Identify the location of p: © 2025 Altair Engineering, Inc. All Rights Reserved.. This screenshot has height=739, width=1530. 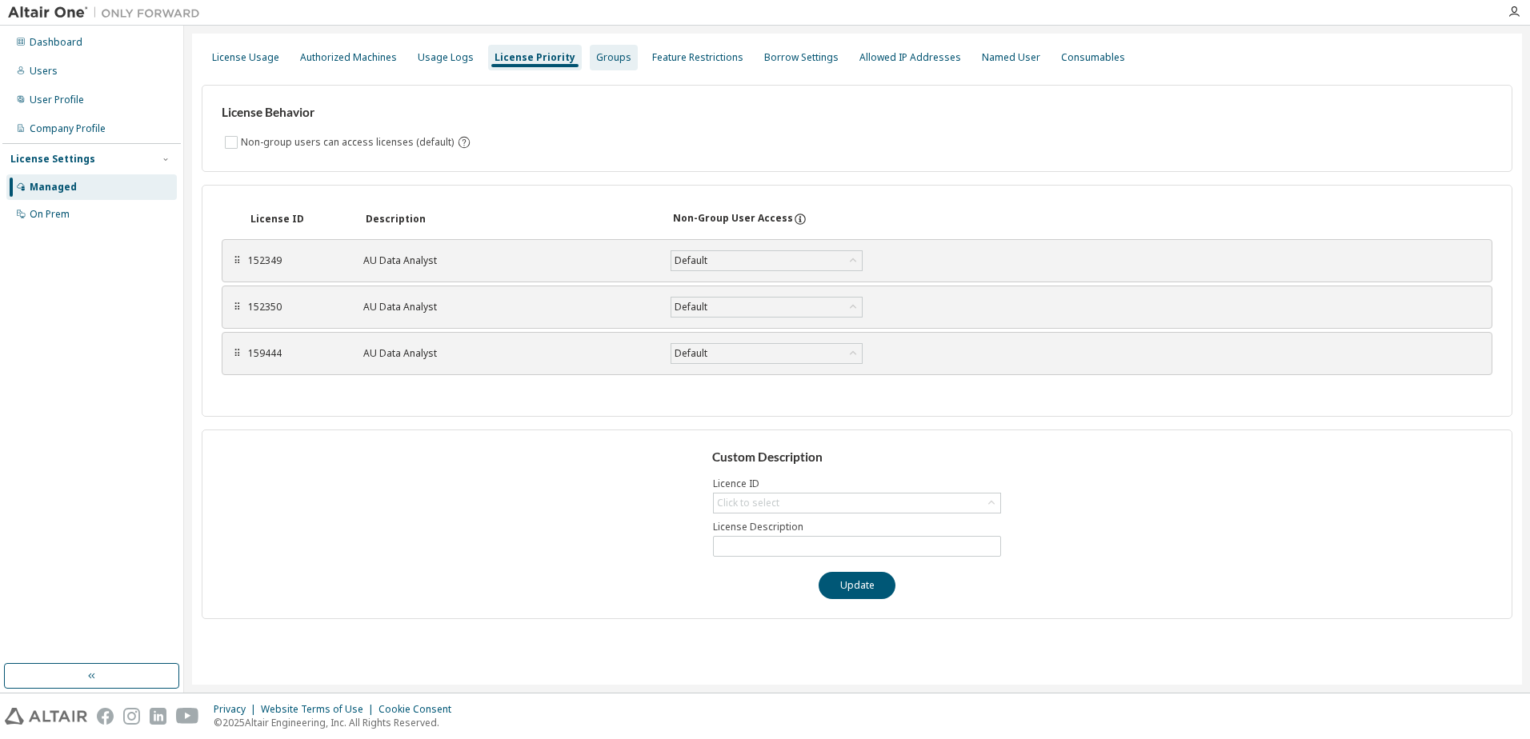
(337, 722).